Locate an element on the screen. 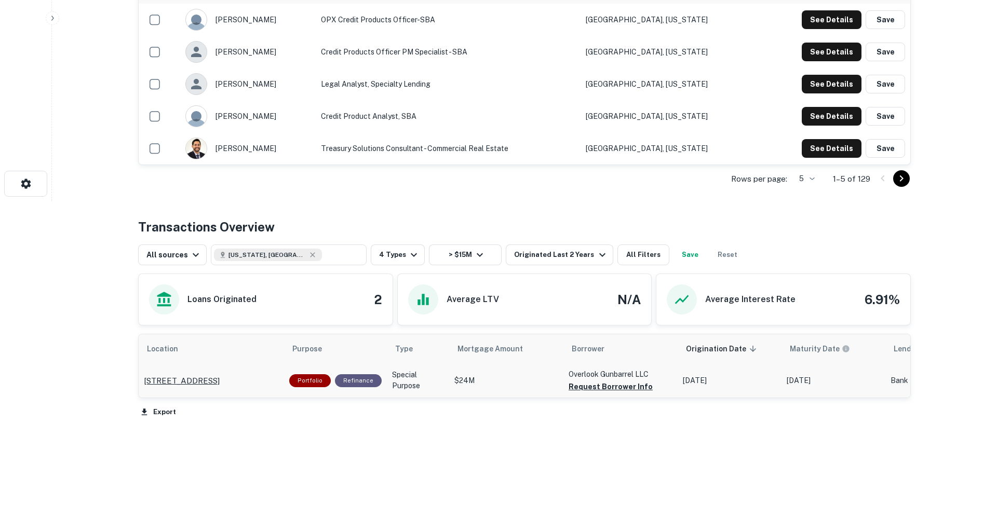 Image resolution: width=997 pixels, height=519 pixels. h6: Average LTV is located at coordinates (472, 300).